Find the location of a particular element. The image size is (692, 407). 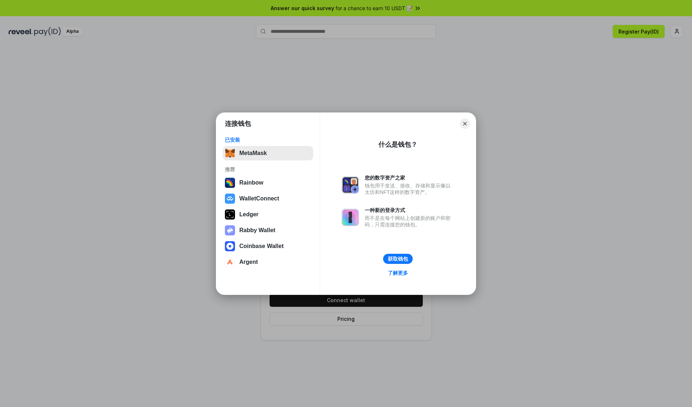

button: 获取钱包 is located at coordinates (398, 259).